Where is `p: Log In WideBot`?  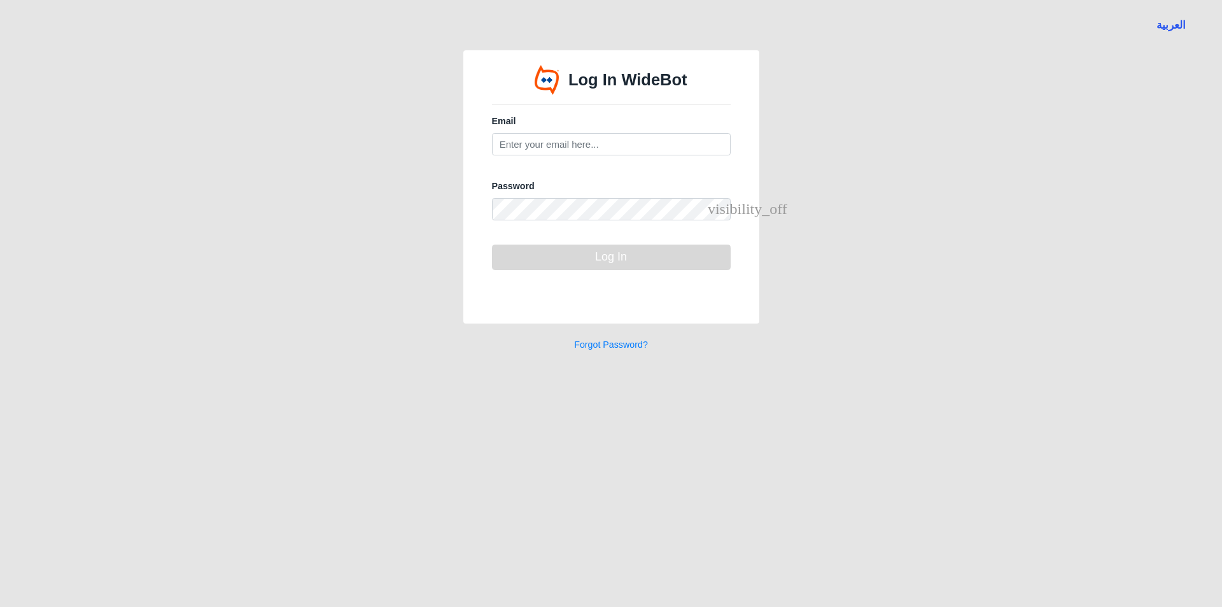
p: Log In WideBot is located at coordinates (628, 80).